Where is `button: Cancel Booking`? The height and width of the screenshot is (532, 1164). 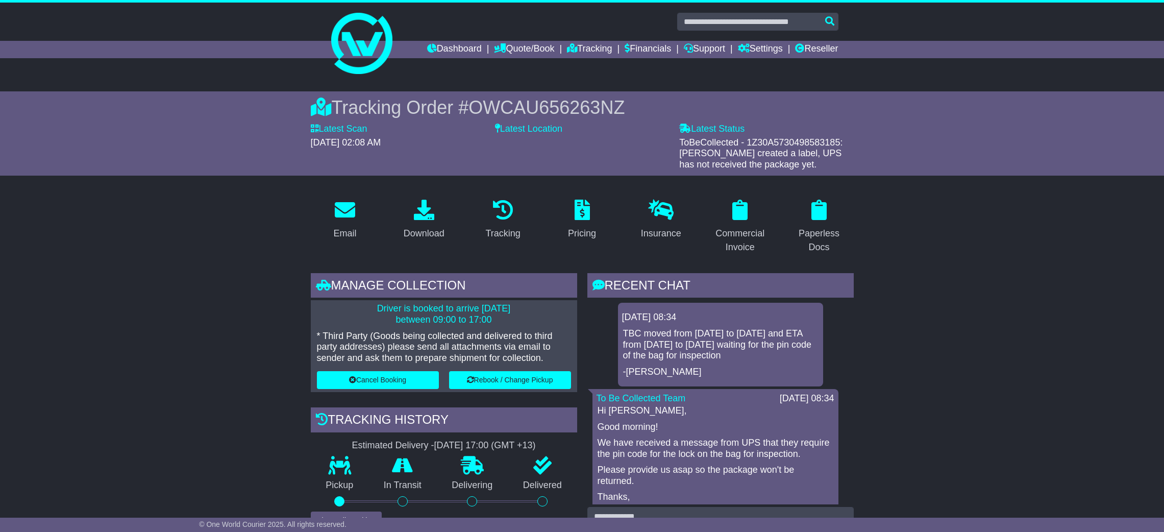 button: Cancel Booking is located at coordinates (378, 380).